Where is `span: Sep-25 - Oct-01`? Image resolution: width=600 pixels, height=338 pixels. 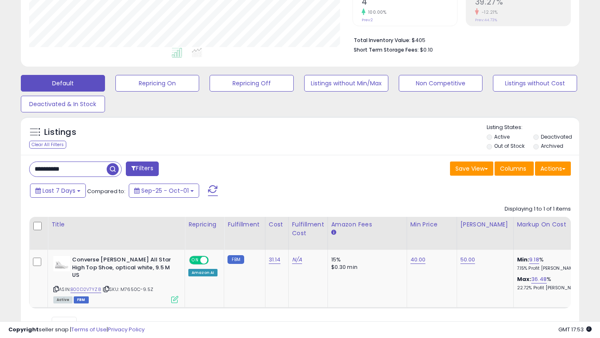 span: Sep-25 - Oct-01 is located at coordinates (165, 191).